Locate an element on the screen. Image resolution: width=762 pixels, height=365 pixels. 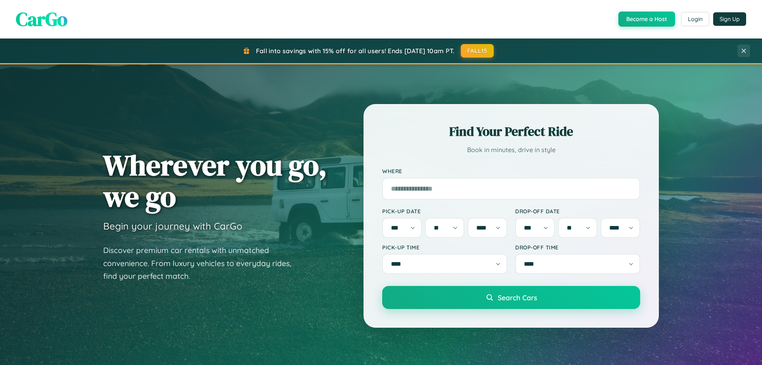
span: CarGo is located at coordinates (42, 19).